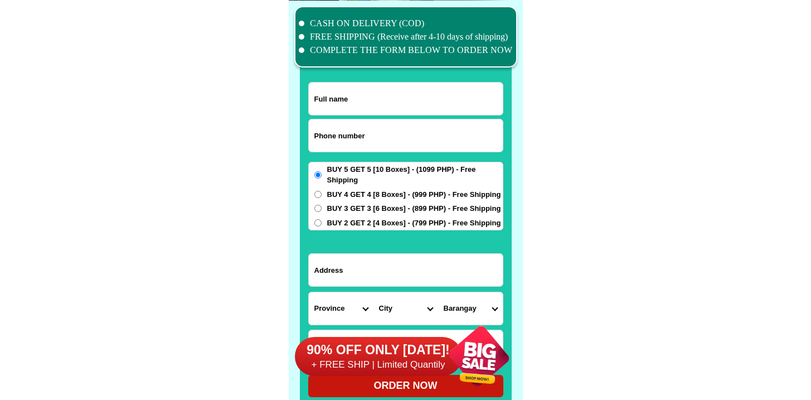 This screenshot has width=811, height=400. I want to click on select: Select commune, so click(471, 308).